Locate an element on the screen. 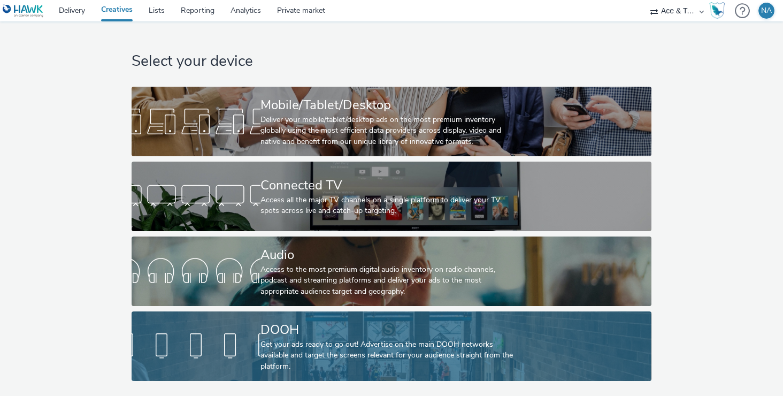 The height and width of the screenshot is (396, 783). a: Connected TVAccess all the major TV channels on a single platform to deliver your TV spots across... is located at coordinates (391, 196).